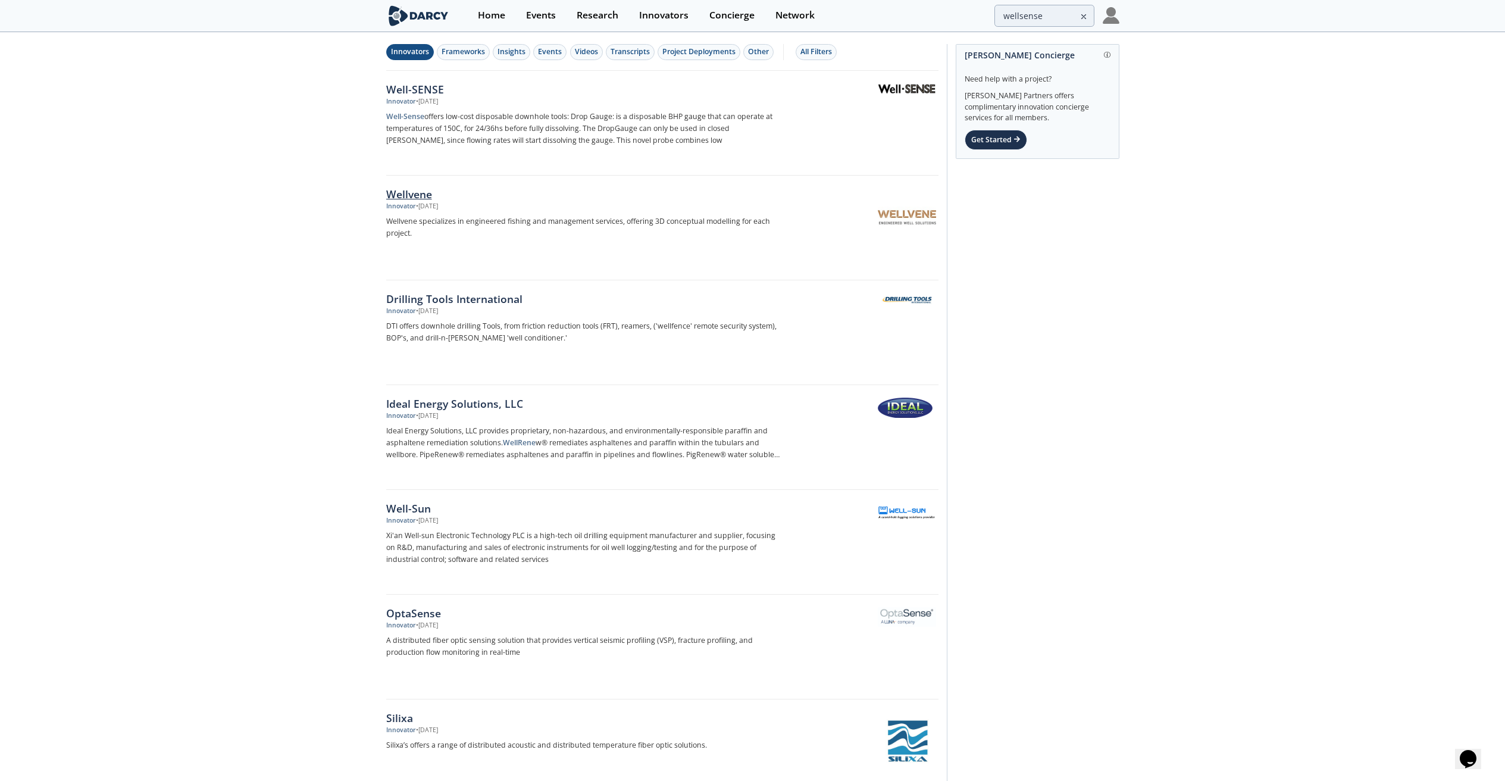 The image size is (1505, 781). Describe the element at coordinates (816, 52) in the screenshot. I see `div: All Filters` at that location.